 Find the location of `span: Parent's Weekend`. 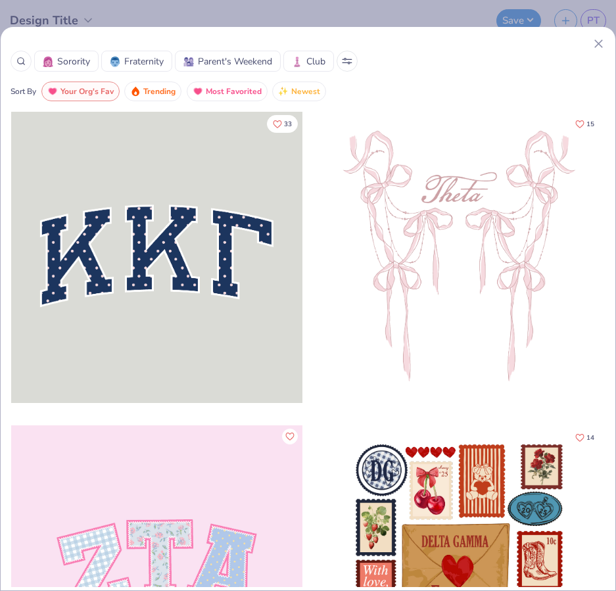

span: Parent's Weekend is located at coordinates (235, 61).